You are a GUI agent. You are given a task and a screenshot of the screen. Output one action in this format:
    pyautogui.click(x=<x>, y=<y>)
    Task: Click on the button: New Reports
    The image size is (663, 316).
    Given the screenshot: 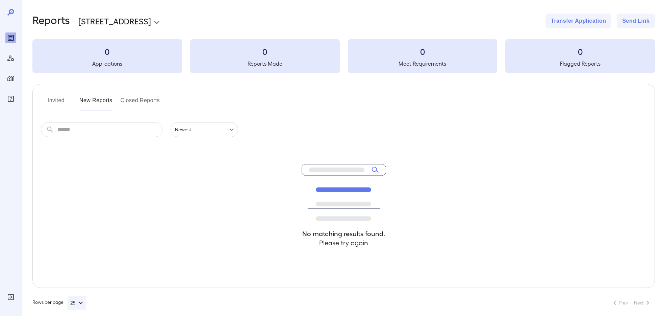 What is the action you would take?
    pyautogui.click(x=96, y=103)
    